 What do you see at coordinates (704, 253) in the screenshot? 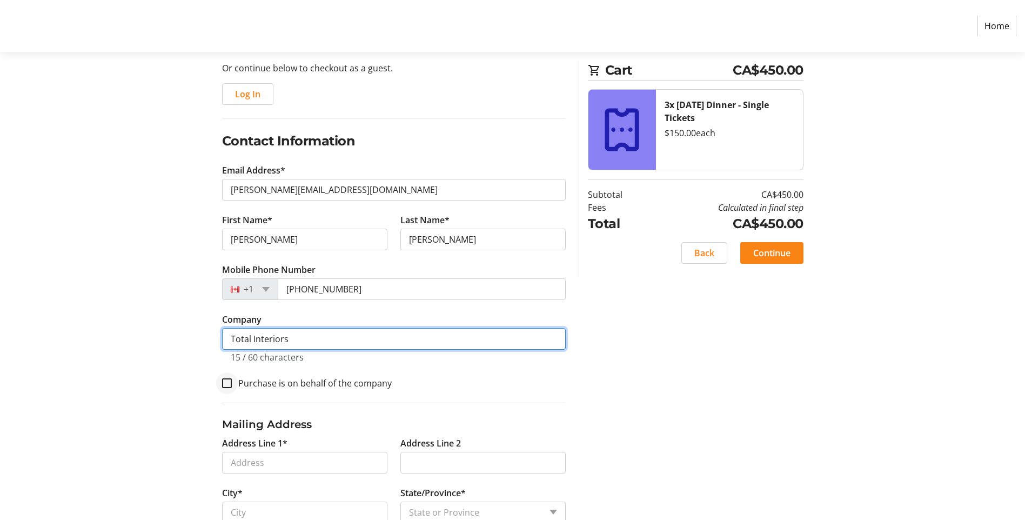
I see `span: Back` at bounding box center [704, 253].